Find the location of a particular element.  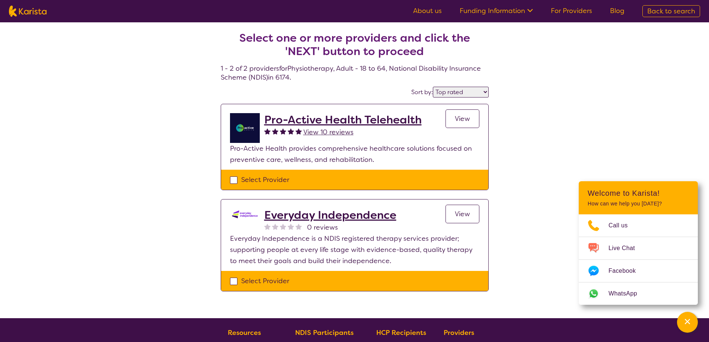

span: View 10 reviews is located at coordinates (328, 132).